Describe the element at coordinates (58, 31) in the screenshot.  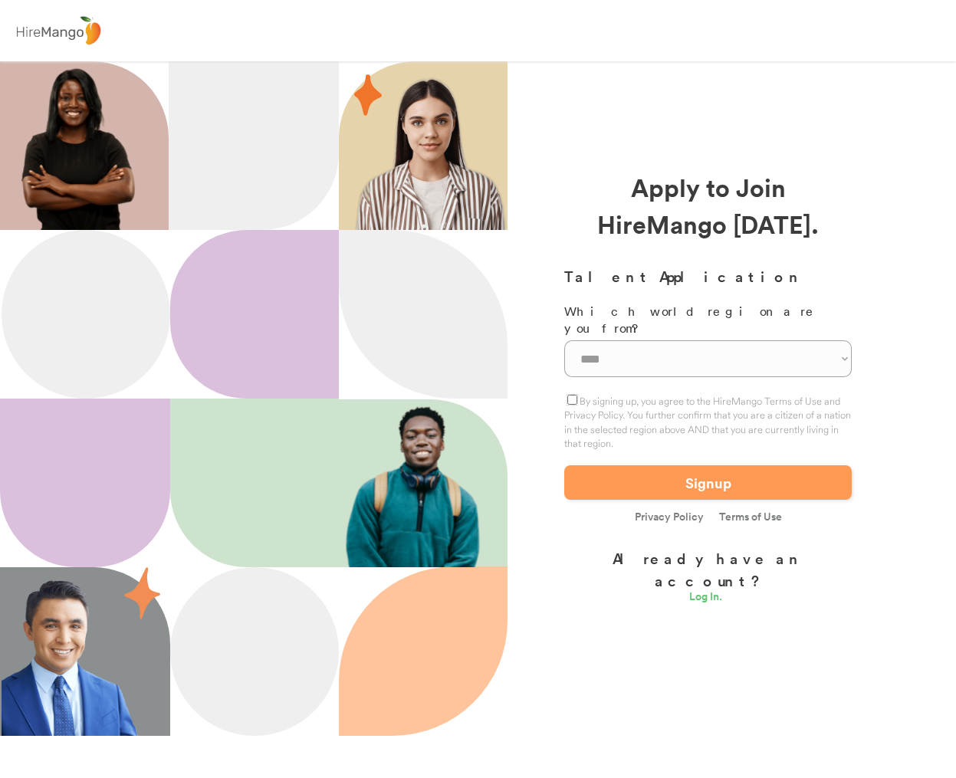
I see `img: logo%20-%20hiremango%20gray.png` at that location.